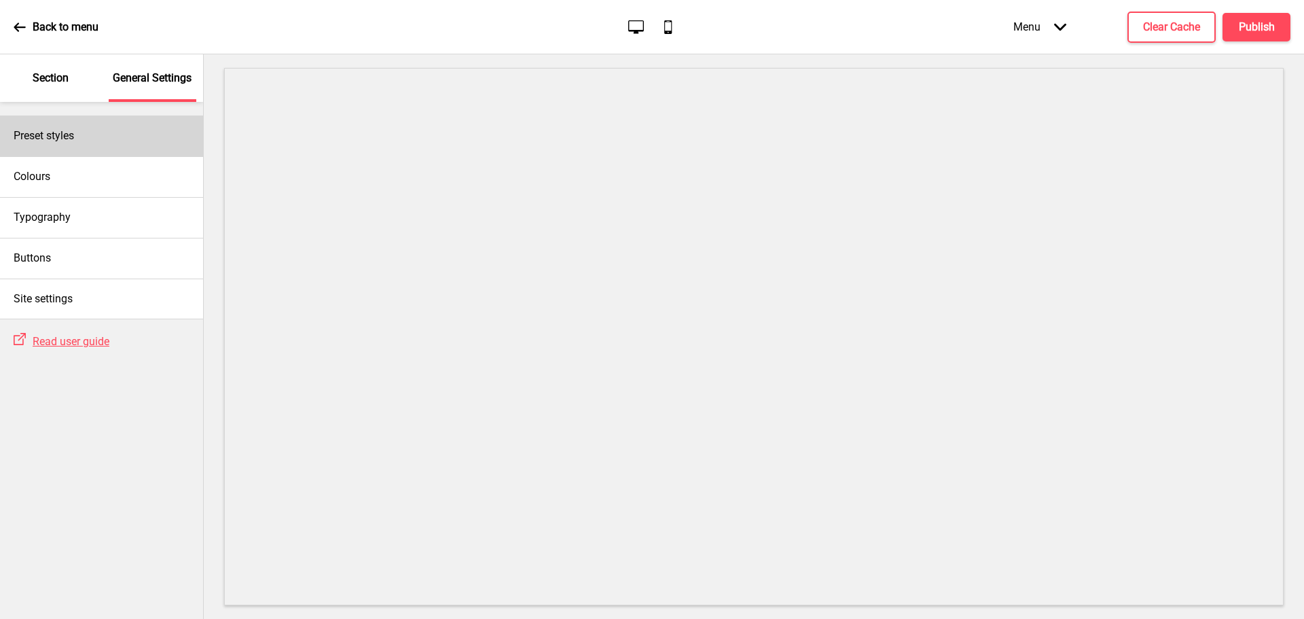 Image resolution: width=1304 pixels, height=619 pixels. Describe the element at coordinates (32, 258) in the screenshot. I see `h4: Buttons` at that location.